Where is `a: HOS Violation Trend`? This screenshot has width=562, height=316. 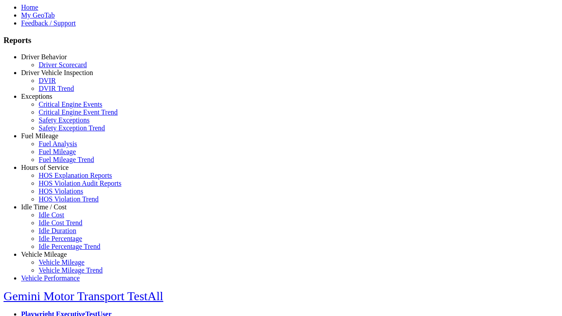
a: HOS Violation Trend is located at coordinates (68, 199).